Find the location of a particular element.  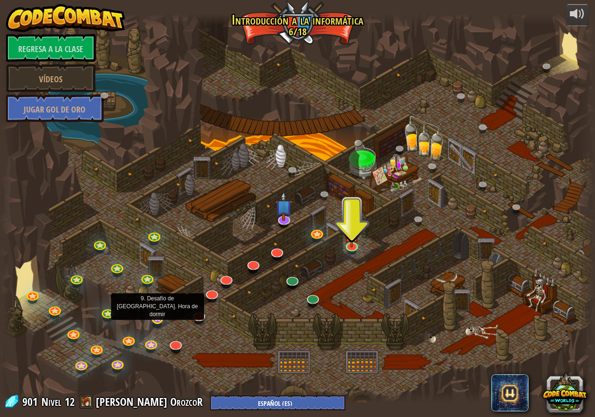

a: Regresa a la clase is located at coordinates (51, 48).